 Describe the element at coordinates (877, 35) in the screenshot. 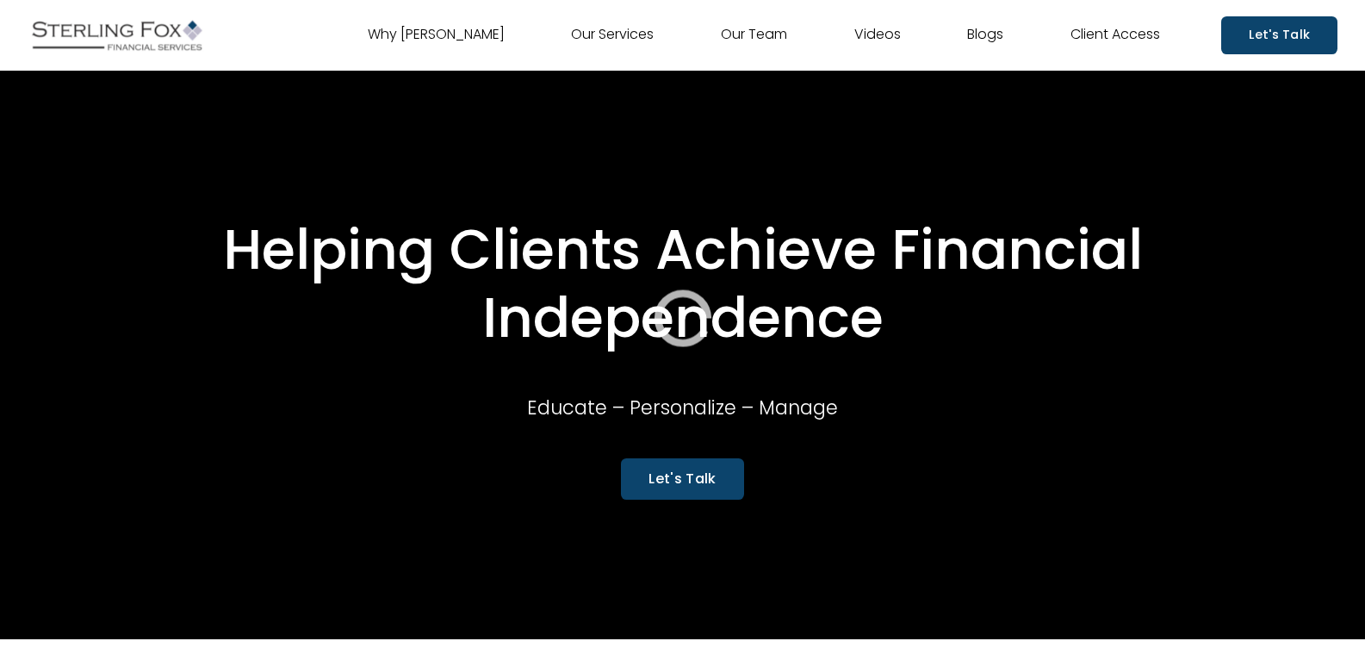

I see `a: Videos` at that location.